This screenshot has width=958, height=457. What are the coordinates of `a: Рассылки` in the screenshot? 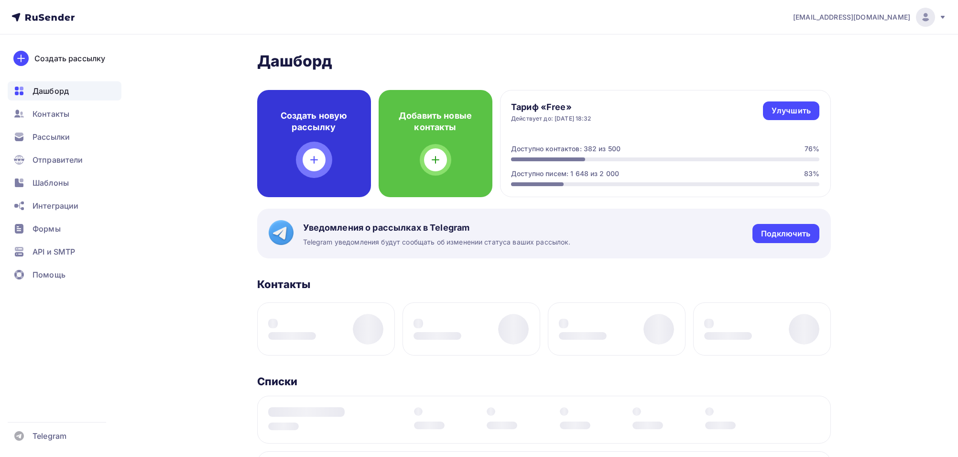 It's located at (65, 137).